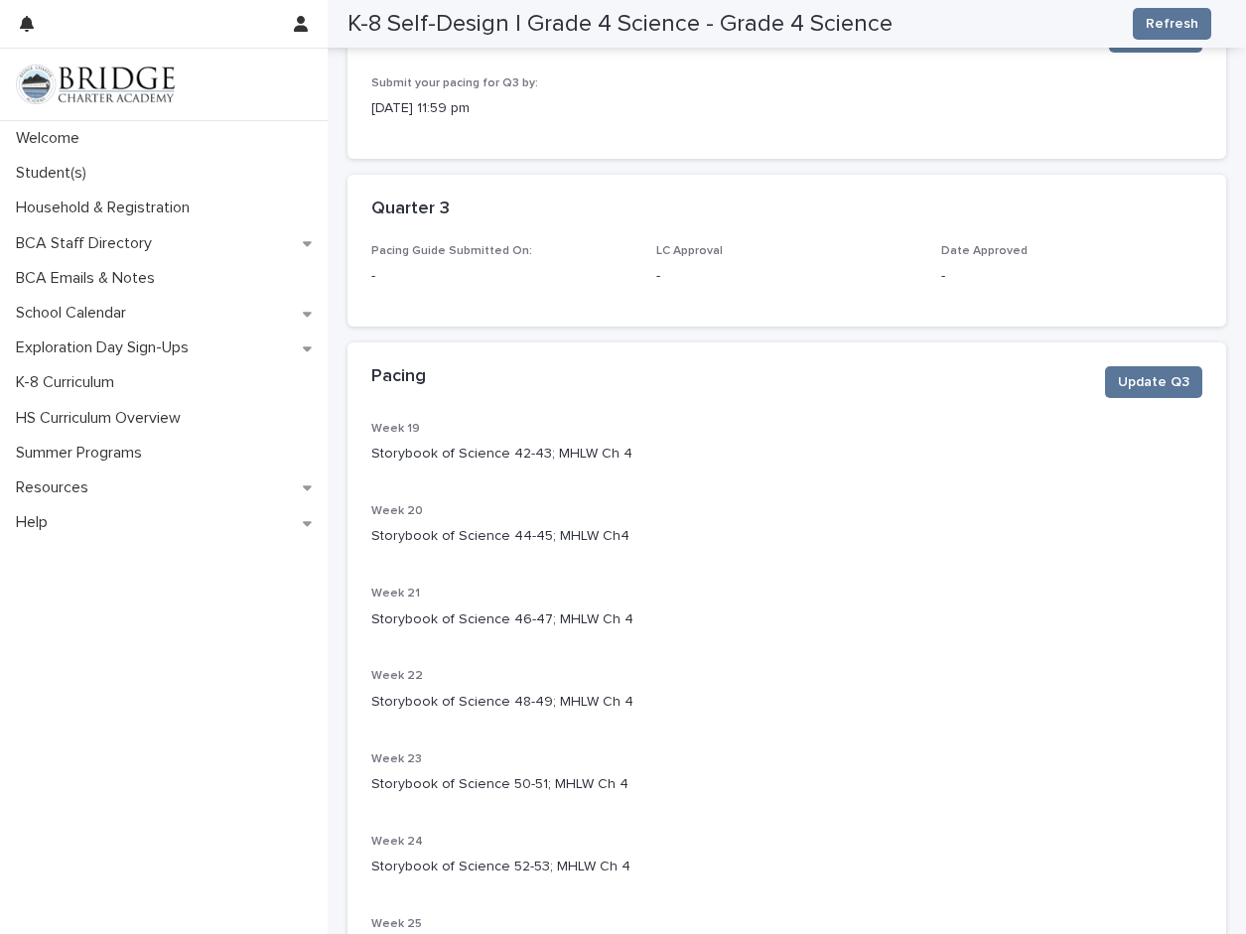  Describe the element at coordinates (106, 347) in the screenshot. I see `p: Exploration Day Sign-Ups` at that location.